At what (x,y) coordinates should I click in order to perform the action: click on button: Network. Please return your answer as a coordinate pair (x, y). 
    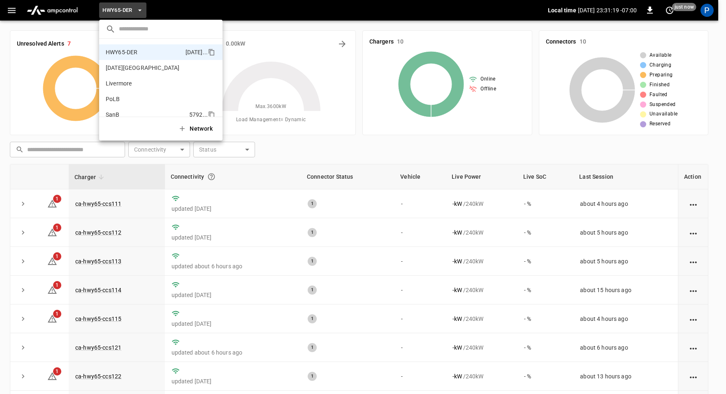
    Looking at the image, I should click on (196, 129).